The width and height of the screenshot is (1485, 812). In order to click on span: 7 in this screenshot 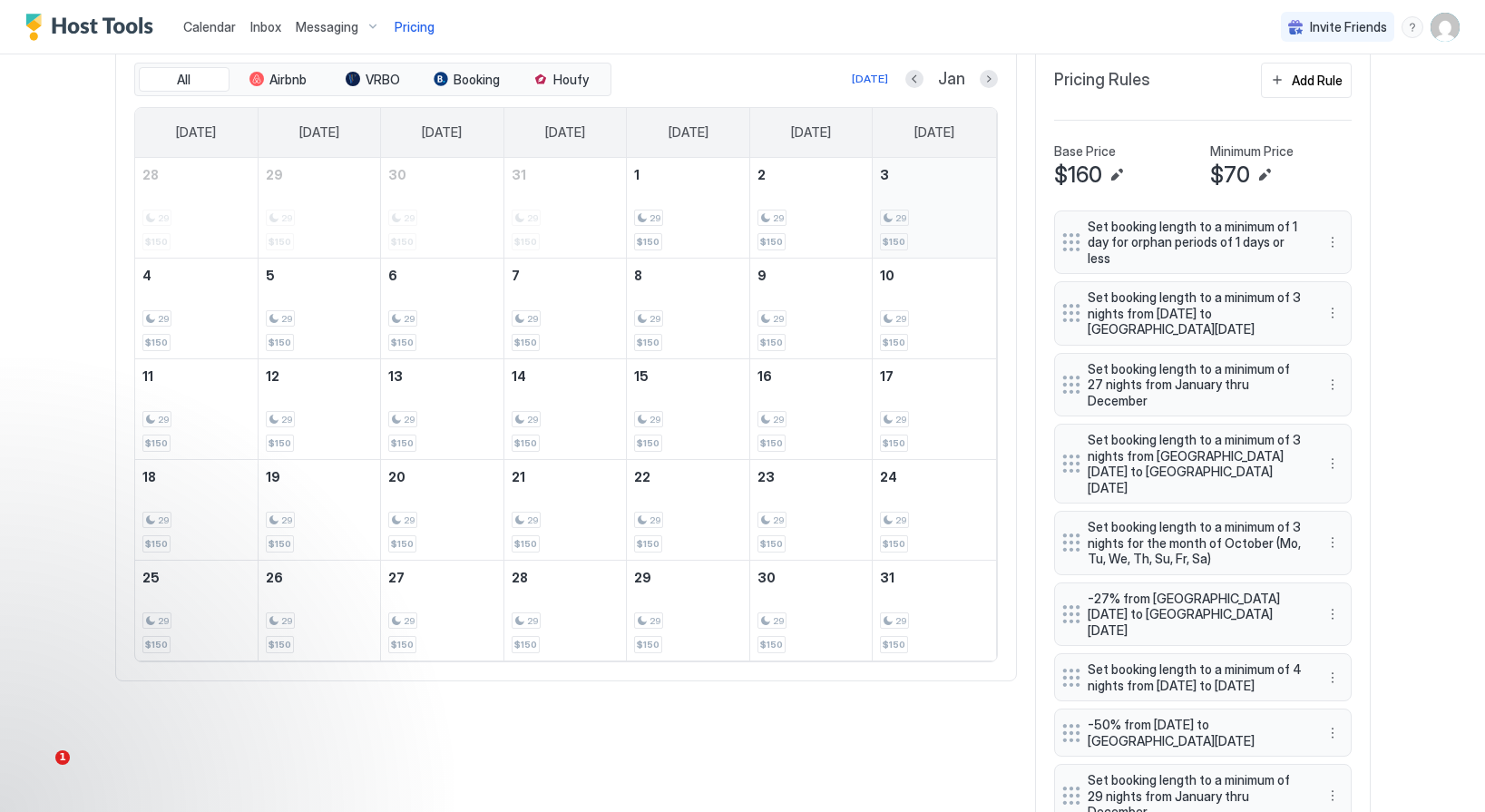, I will do `click(515, 275)`.